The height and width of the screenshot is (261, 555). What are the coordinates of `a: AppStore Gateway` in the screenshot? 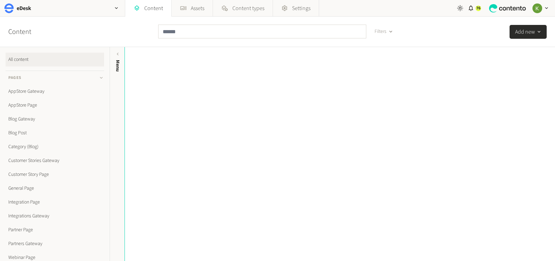 It's located at (55, 92).